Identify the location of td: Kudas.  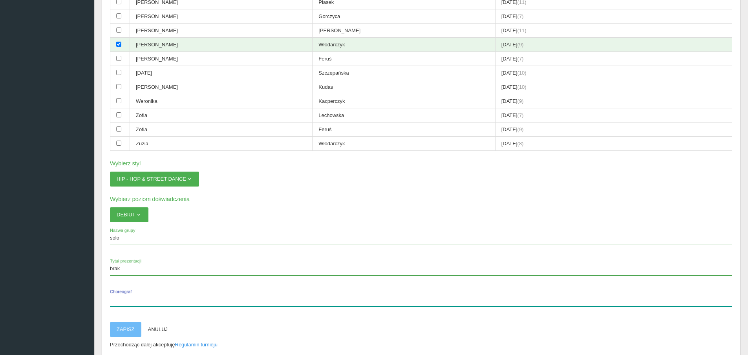
(404, 87).